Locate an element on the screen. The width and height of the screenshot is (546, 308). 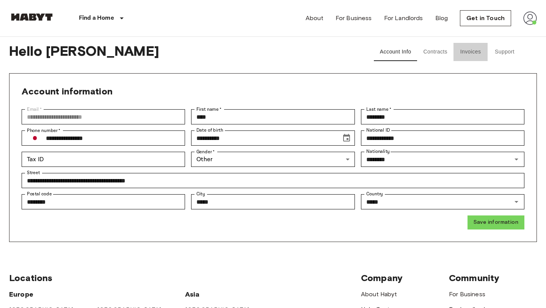
img: Habyt is located at coordinates (32, 17).